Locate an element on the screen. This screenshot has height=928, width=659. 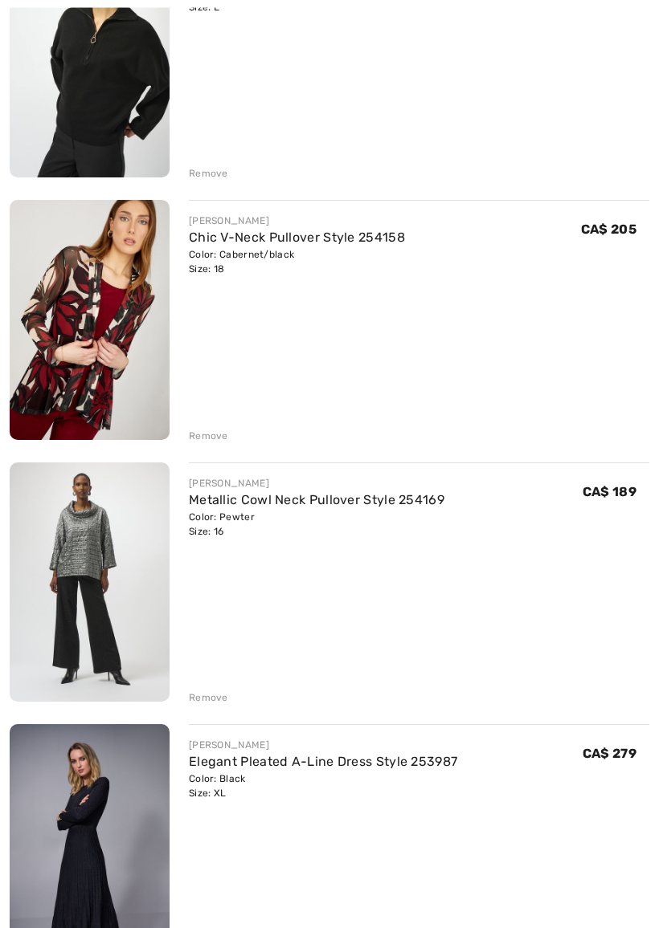
img: Chic V-Neck Pullover Style 254158 is located at coordinates (89, 320).